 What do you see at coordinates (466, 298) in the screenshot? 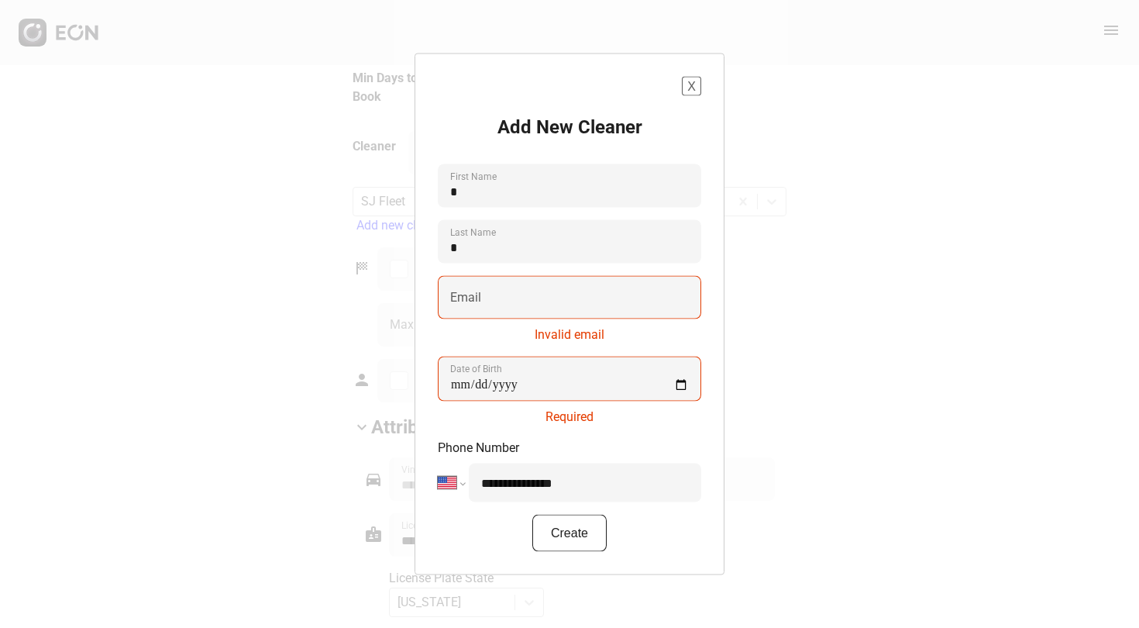
I see `label: Email` at bounding box center [466, 298].